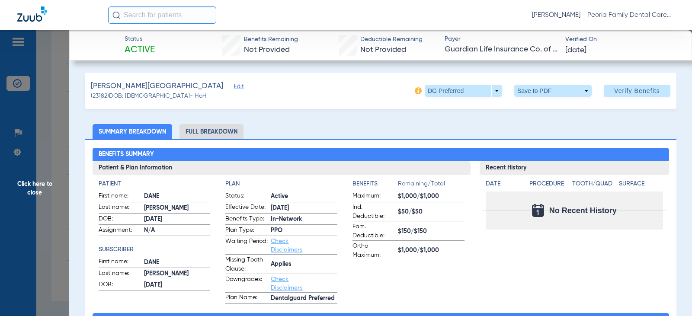 This screenshot has height=316, width=692. Describe the element at coordinates (621, 39) in the screenshot. I see `span: Verified On` at that location.